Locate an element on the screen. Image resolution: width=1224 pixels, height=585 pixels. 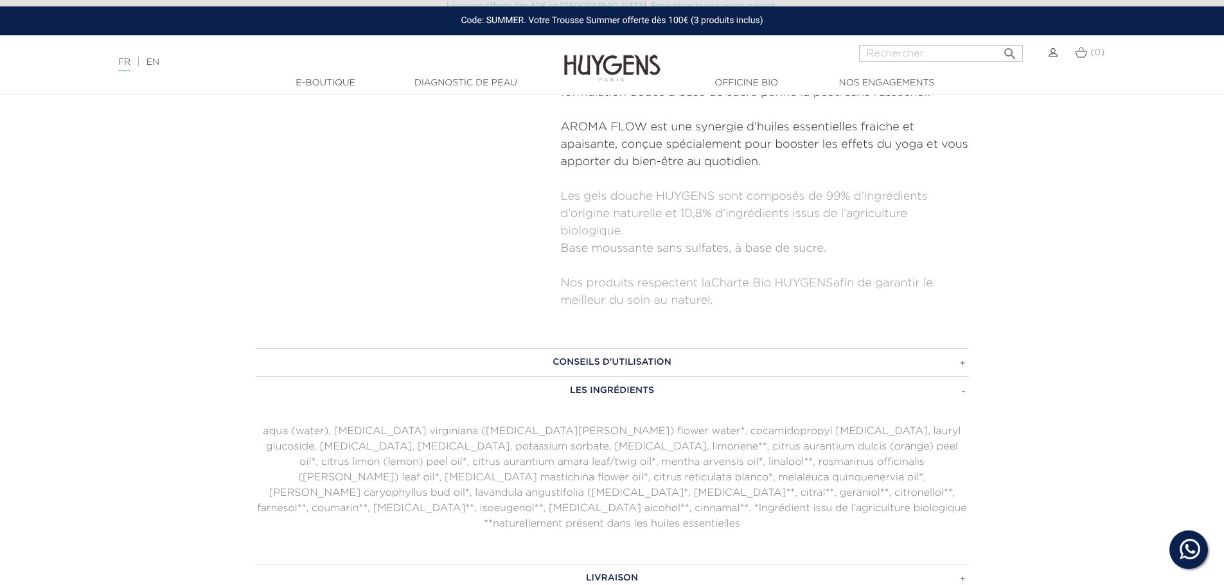
span: Base moussante sans sulfates, à base de sucre. is located at coordinates (693, 249).